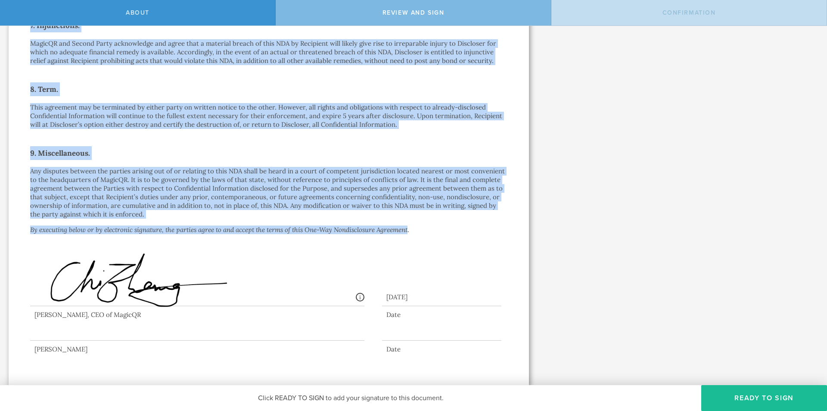  Describe the element at coordinates (269, 116) in the screenshot. I see `p: This agreement may be terminated by either party on written notice to the other. However, all rig...` at that location.